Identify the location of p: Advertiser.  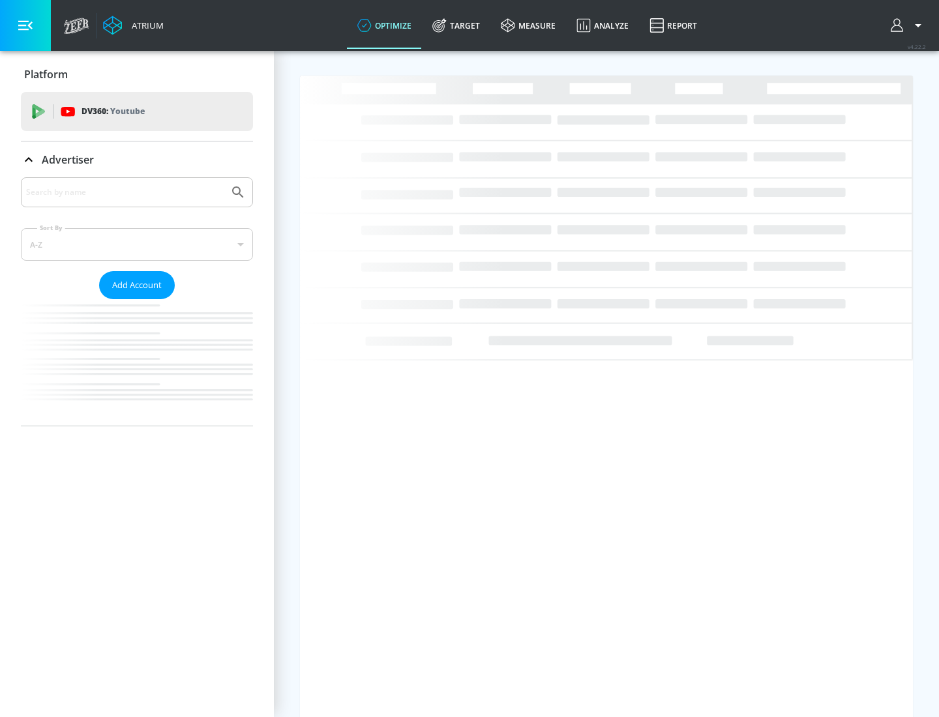
(68, 160).